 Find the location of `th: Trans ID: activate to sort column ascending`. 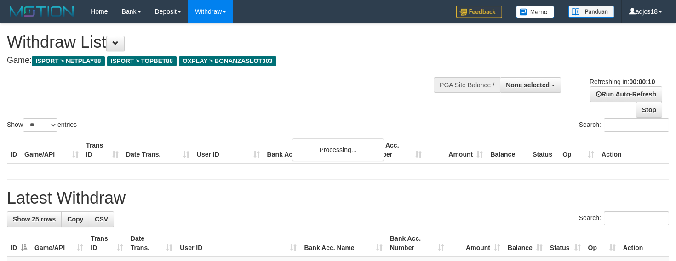

th: Trans ID: activate to sort column ascending is located at coordinates (107, 243).